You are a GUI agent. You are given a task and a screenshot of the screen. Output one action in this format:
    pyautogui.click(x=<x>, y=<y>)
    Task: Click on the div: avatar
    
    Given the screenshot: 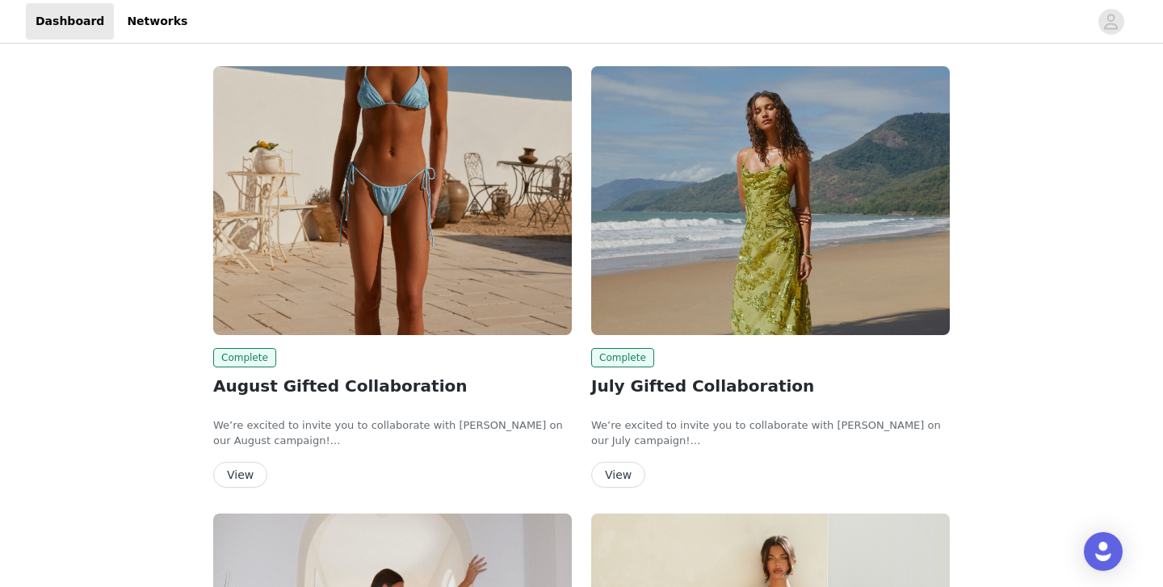 What is the action you would take?
    pyautogui.click(x=1111, y=22)
    